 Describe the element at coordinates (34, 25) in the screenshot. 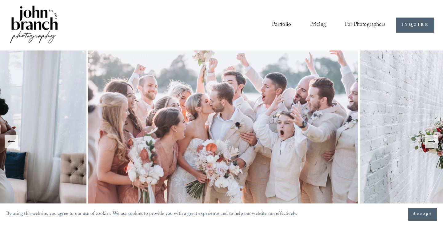

I see `img: John Branch IV Photography` at that location.